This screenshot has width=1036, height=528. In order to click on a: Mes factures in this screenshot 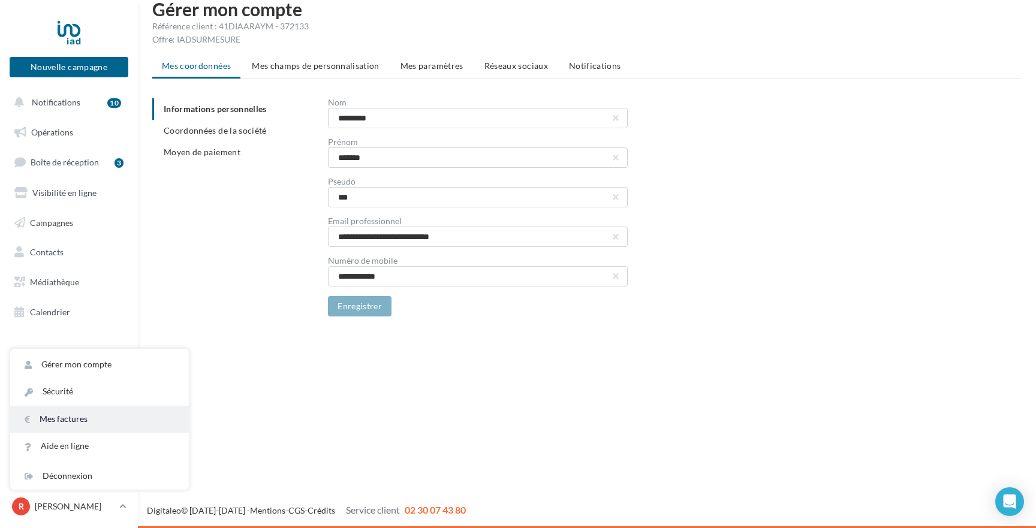, I will do `click(100, 419)`.